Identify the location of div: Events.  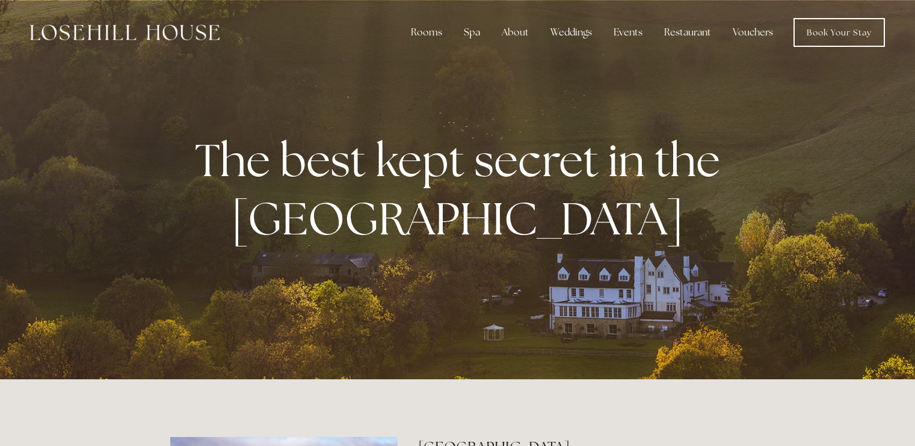
(628, 32).